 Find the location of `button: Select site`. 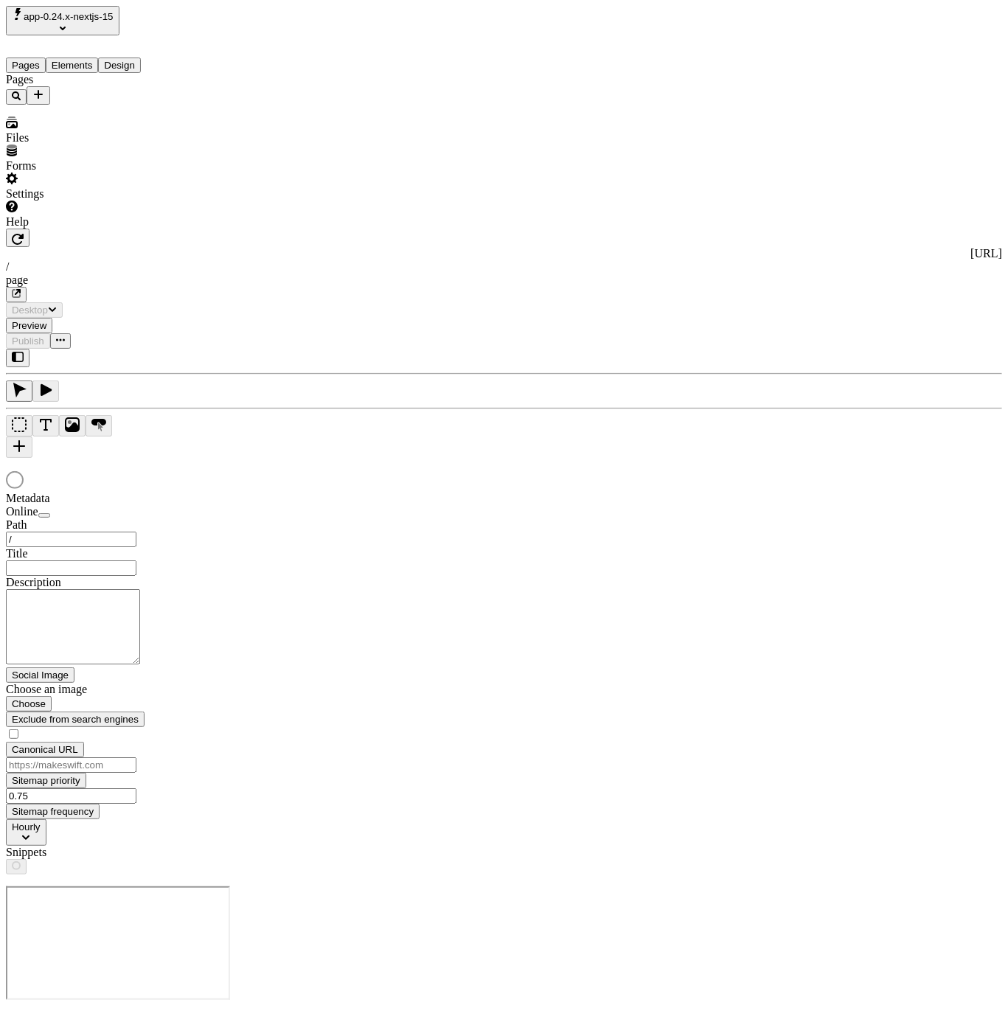

button: Select site is located at coordinates (63, 21).